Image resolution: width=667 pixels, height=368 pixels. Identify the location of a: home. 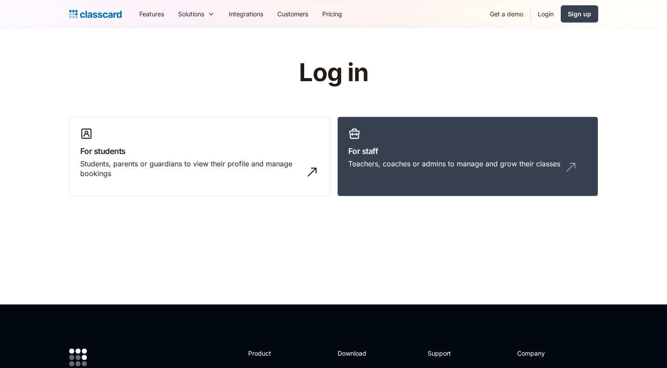
(95, 14).